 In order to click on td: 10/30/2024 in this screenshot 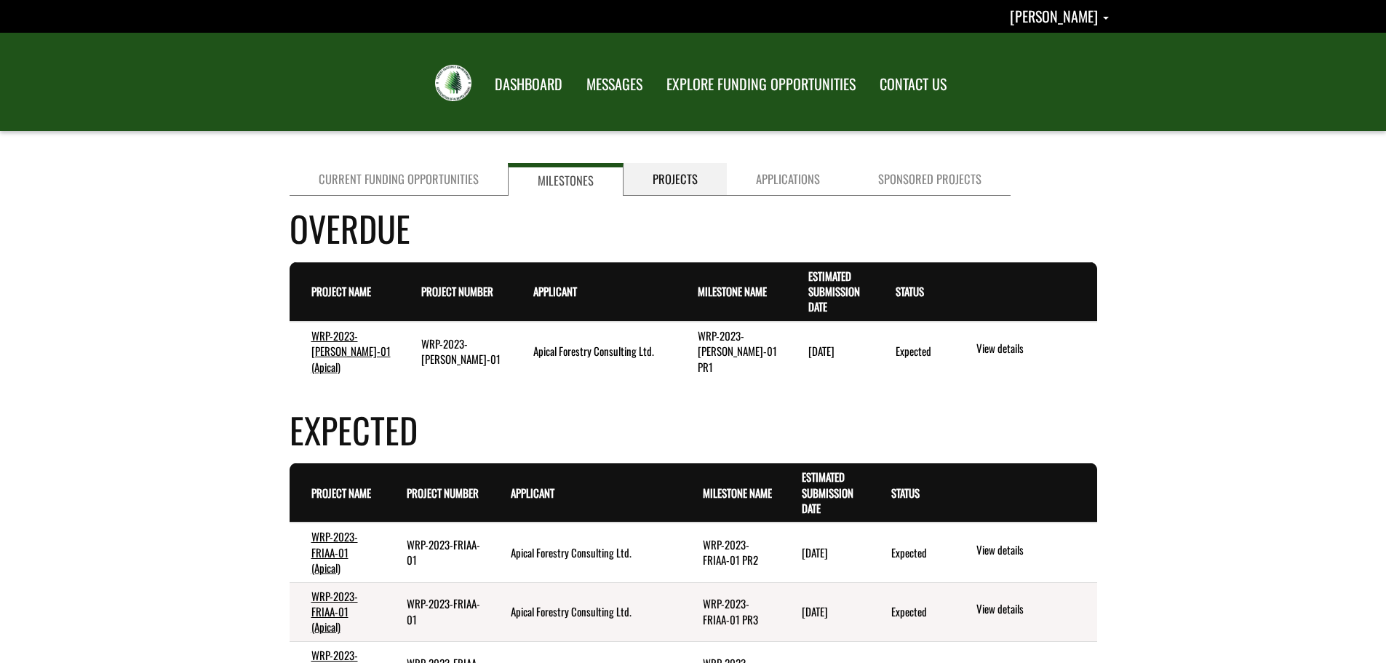, I will do `click(830, 351)`.